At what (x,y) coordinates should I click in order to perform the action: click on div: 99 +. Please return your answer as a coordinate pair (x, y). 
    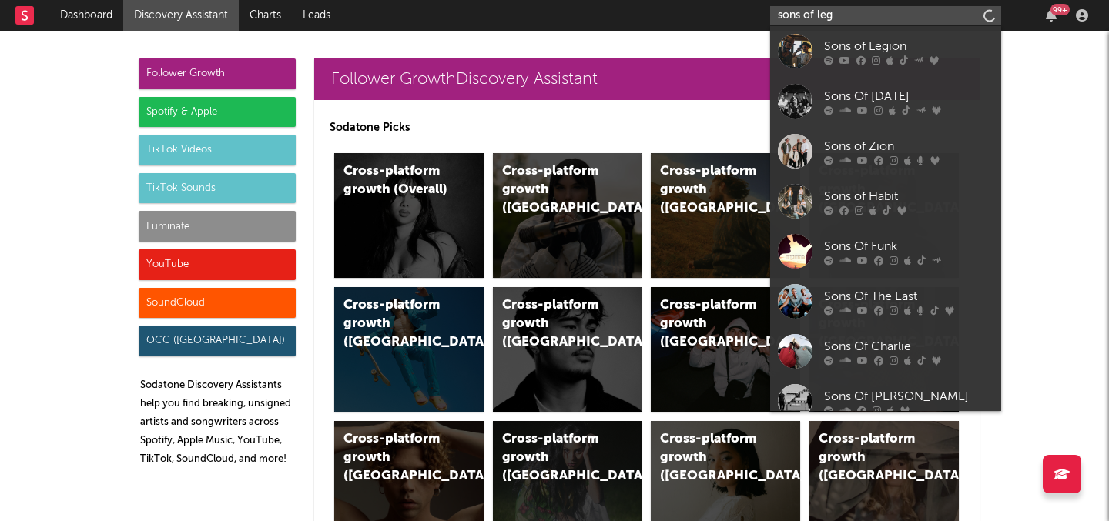
    Looking at the image, I should click on (1060, 9).